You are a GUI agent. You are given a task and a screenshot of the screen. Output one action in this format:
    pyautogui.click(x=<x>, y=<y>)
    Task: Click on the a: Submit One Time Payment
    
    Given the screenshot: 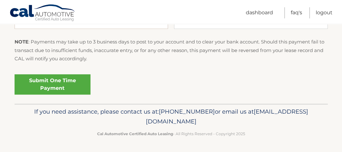 What is the action you would take?
    pyautogui.click(x=53, y=84)
    